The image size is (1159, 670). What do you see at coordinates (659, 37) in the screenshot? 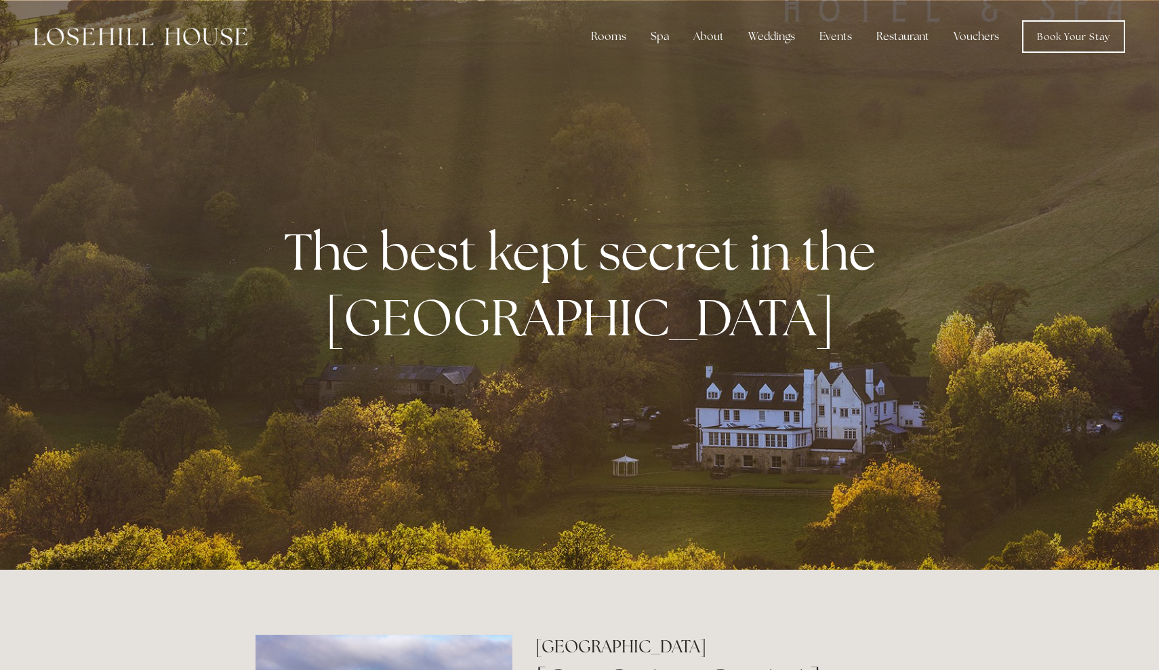
I see `div: Spa` at bounding box center [659, 37].